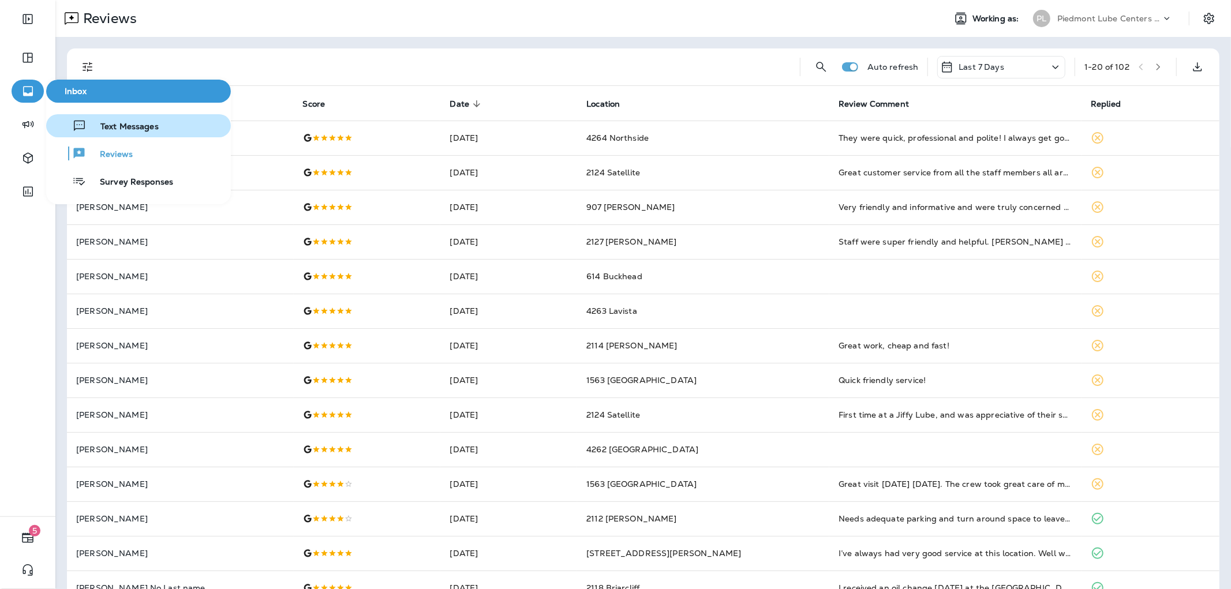  What do you see at coordinates (129, 182) in the screenshot?
I see `span: Survey Responses` at bounding box center [129, 182].